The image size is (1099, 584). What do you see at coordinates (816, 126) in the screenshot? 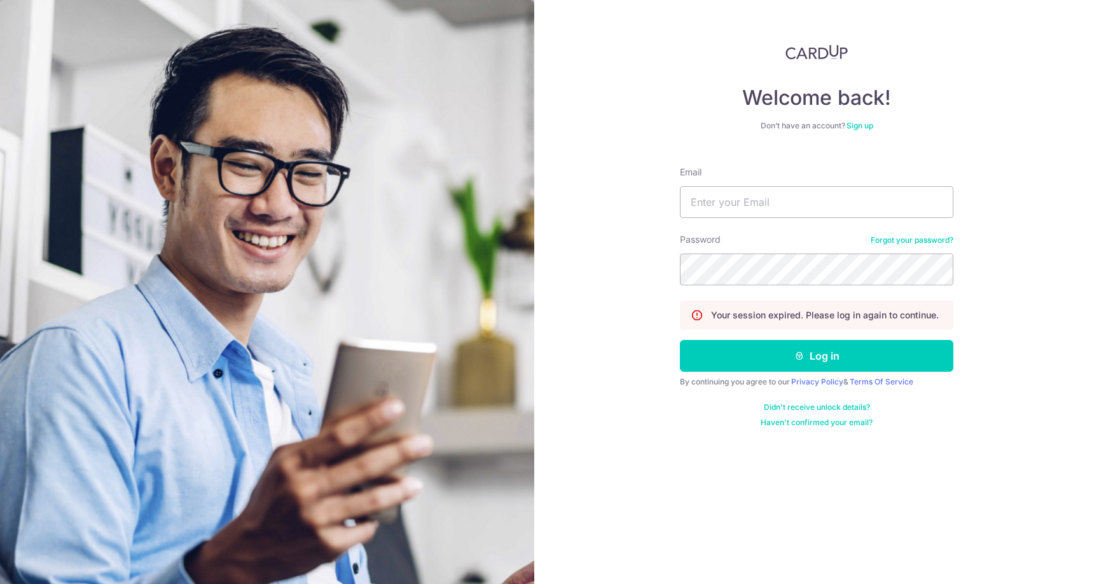
I see `div: Don’t have an account?` at bounding box center [816, 126].